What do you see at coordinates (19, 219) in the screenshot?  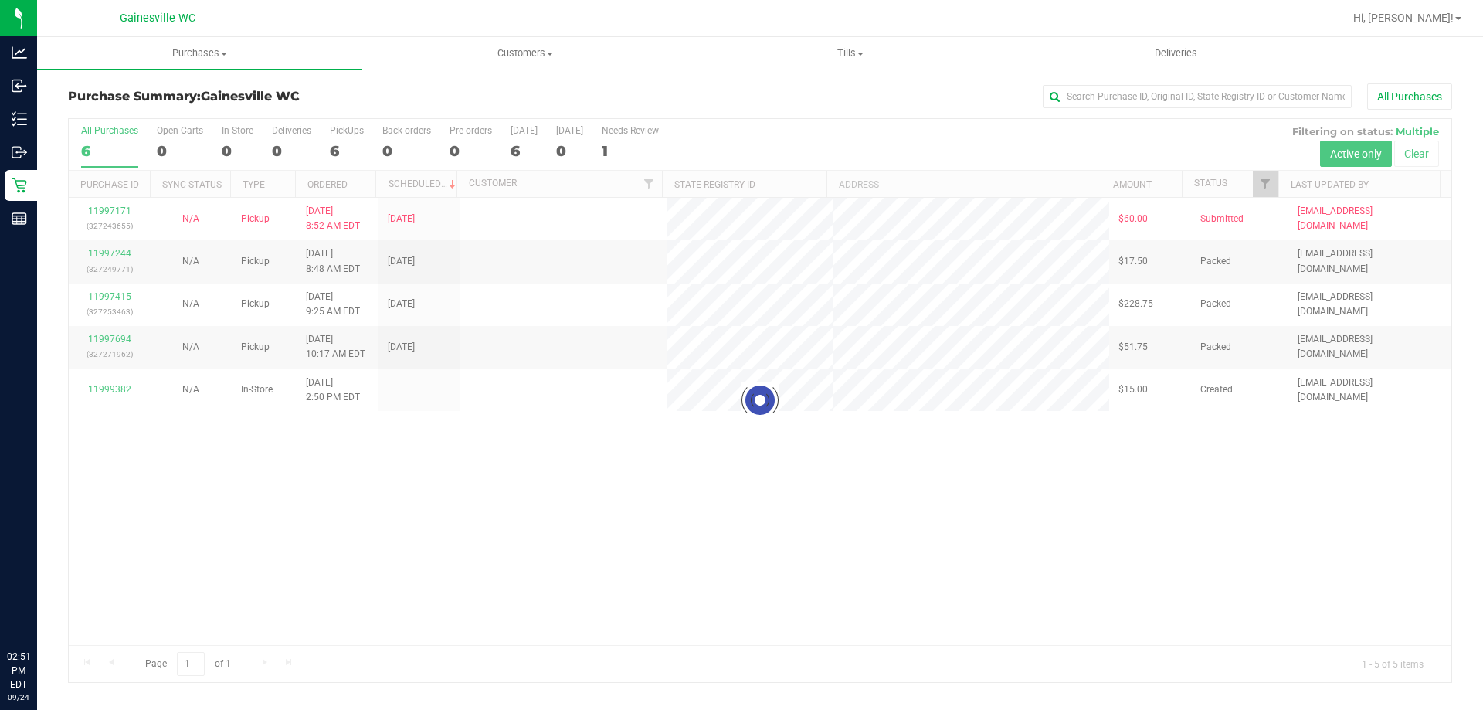 I see `inline-svg: Reports` at bounding box center [19, 219].